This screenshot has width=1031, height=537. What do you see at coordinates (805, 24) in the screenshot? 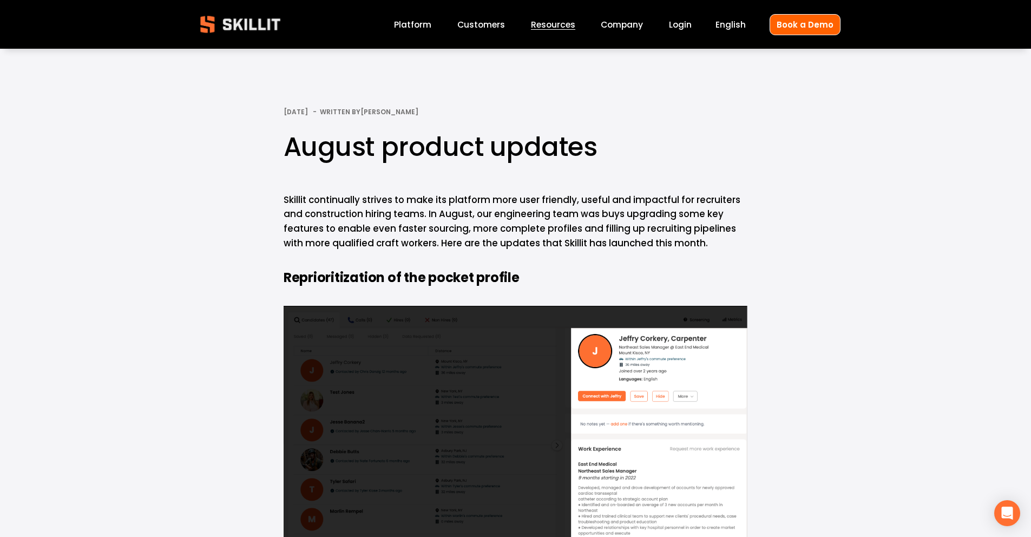
I see `a: Book a Demo` at bounding box center [805, 24].